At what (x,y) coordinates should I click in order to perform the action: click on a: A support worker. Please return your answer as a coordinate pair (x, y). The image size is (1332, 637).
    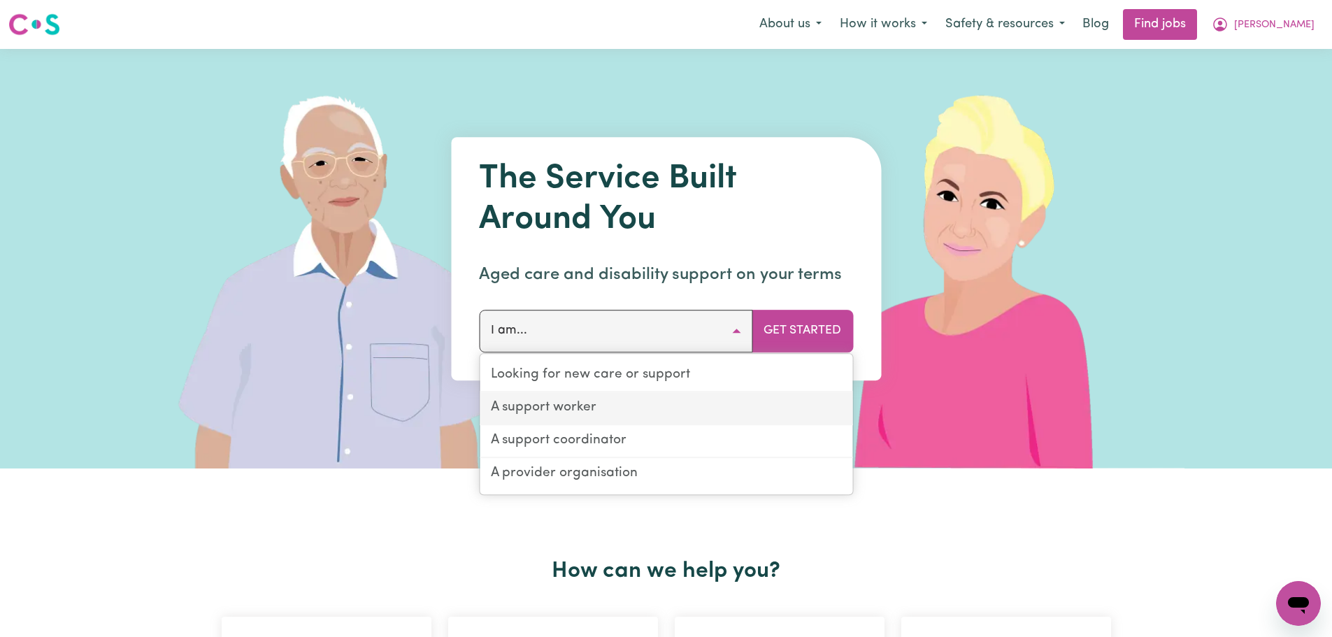
    Looking at the image, I should click on (666, 408).